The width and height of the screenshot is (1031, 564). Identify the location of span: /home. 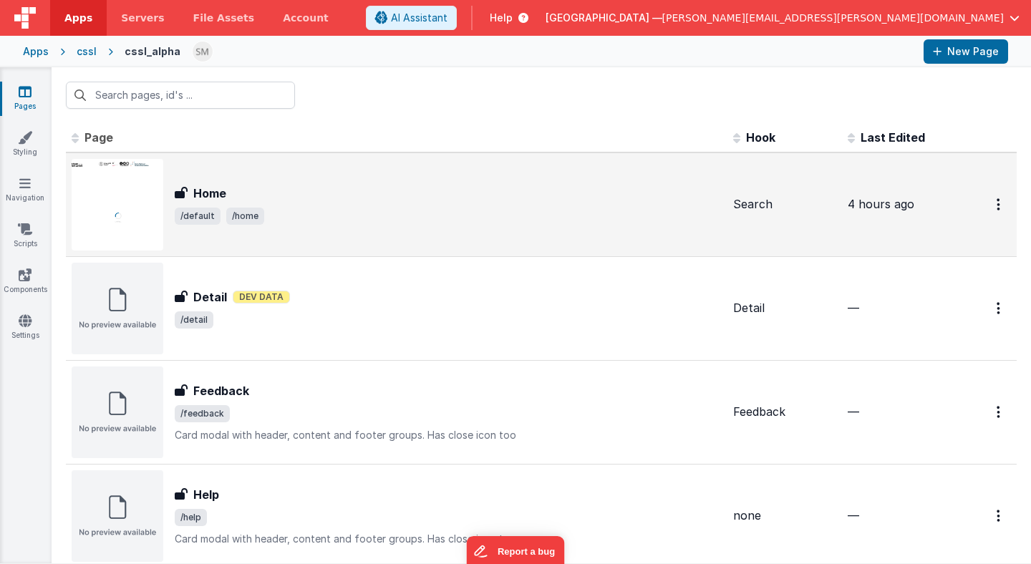
(245, 216).